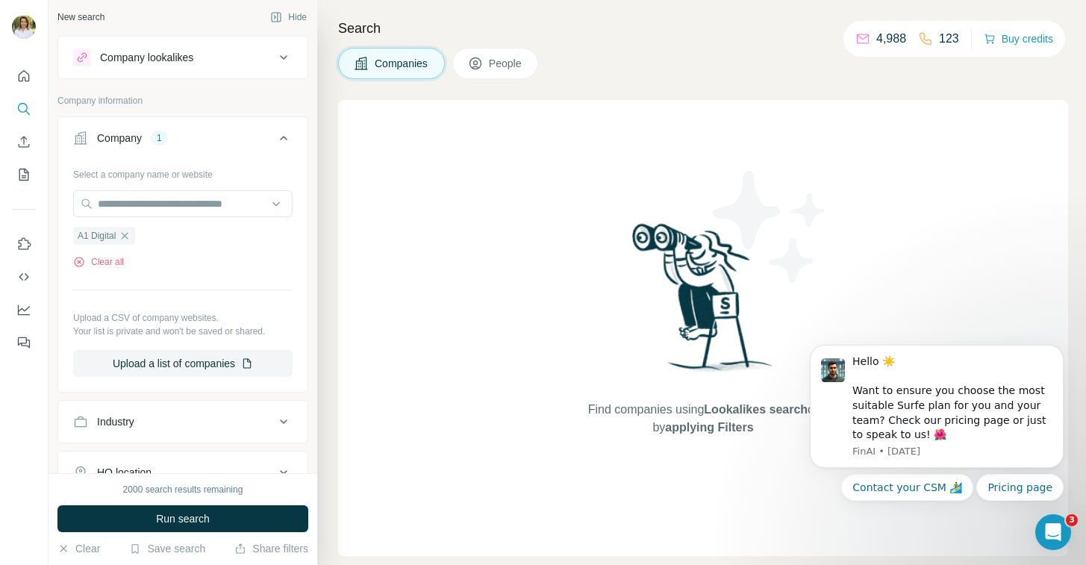  I want to click on div: Select a company name or website, so click(183, 172).